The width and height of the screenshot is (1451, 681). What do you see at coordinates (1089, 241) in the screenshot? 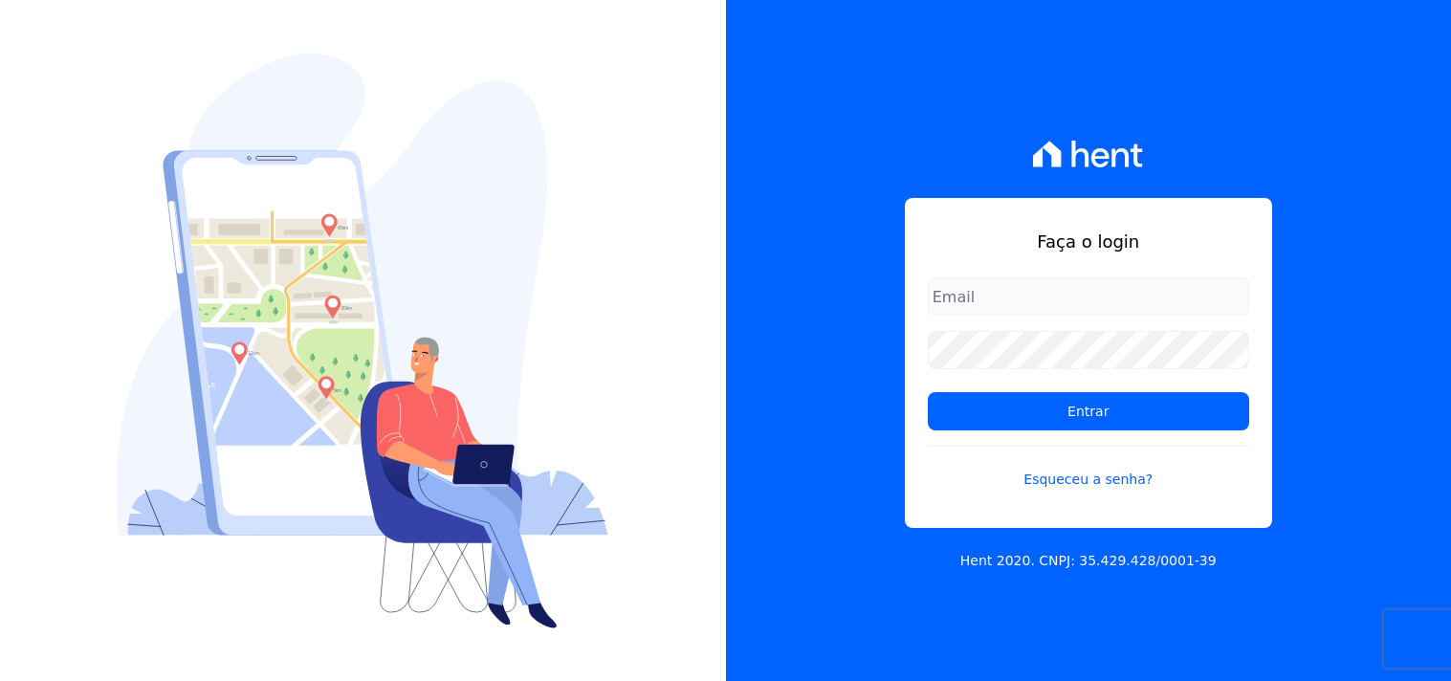
I see `h1: Faça o login` at bounding box center [1089, 241].